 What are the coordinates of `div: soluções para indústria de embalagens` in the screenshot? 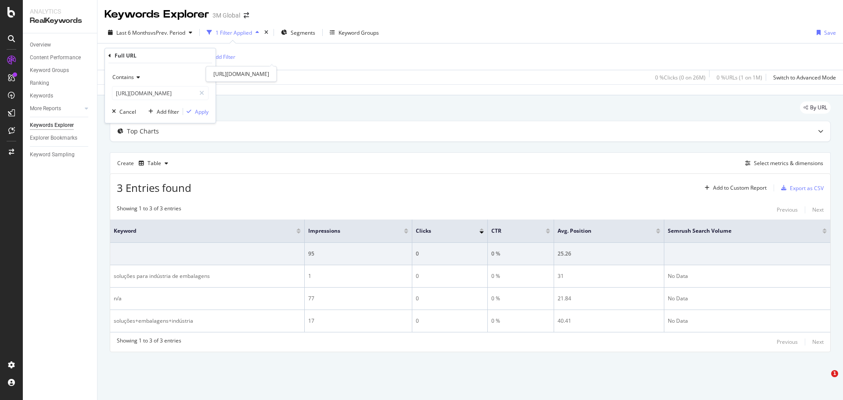 It's located at (207, 276).